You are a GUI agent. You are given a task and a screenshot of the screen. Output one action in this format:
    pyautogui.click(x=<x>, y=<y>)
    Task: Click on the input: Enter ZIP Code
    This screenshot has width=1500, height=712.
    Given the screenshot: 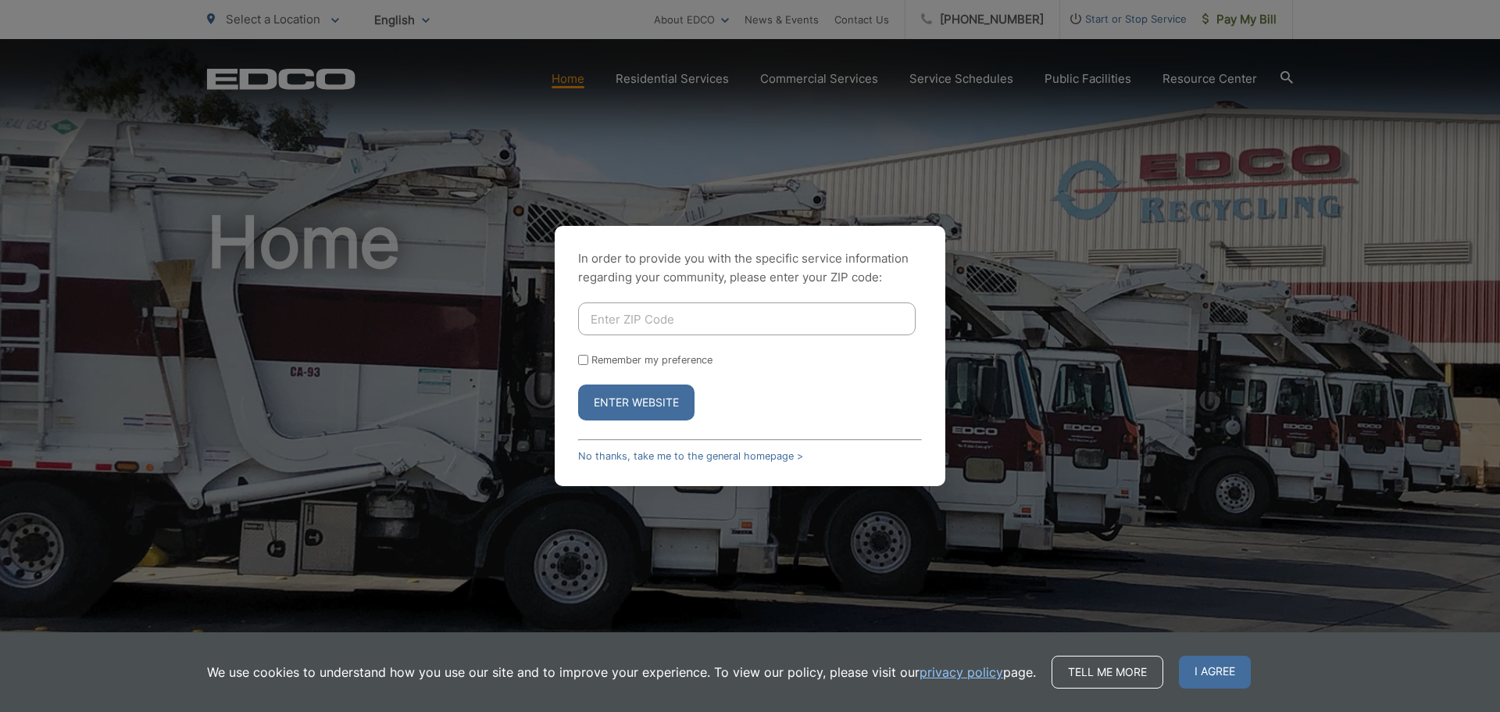 What is the action you would take?
    pyautogui.click(x=747, y=319)
    